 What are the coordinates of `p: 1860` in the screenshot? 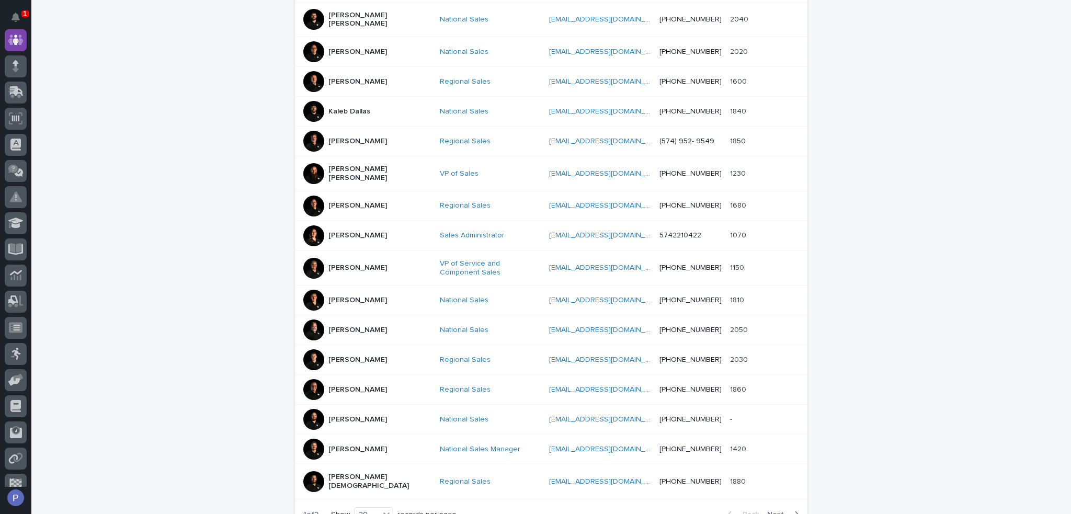 It's located at (739, 389).